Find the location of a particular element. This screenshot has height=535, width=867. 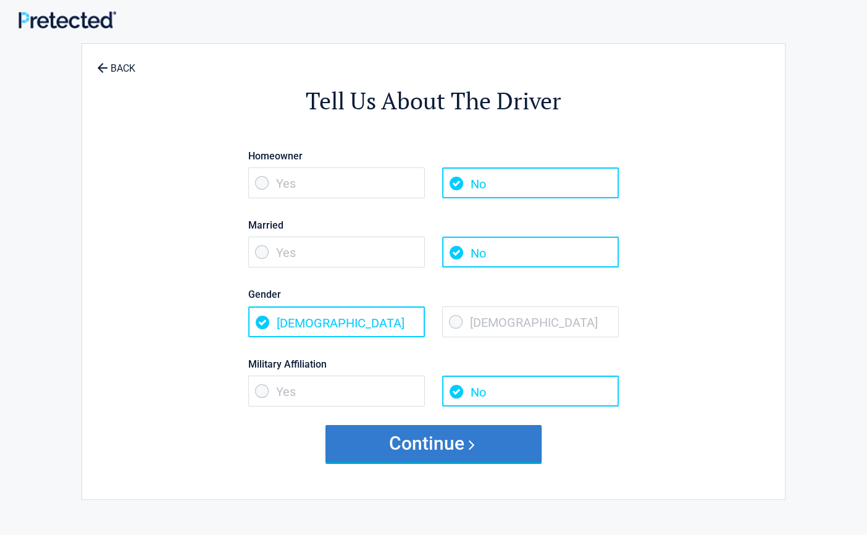

label: Military Affiliation is located at coordinates (434, 364).